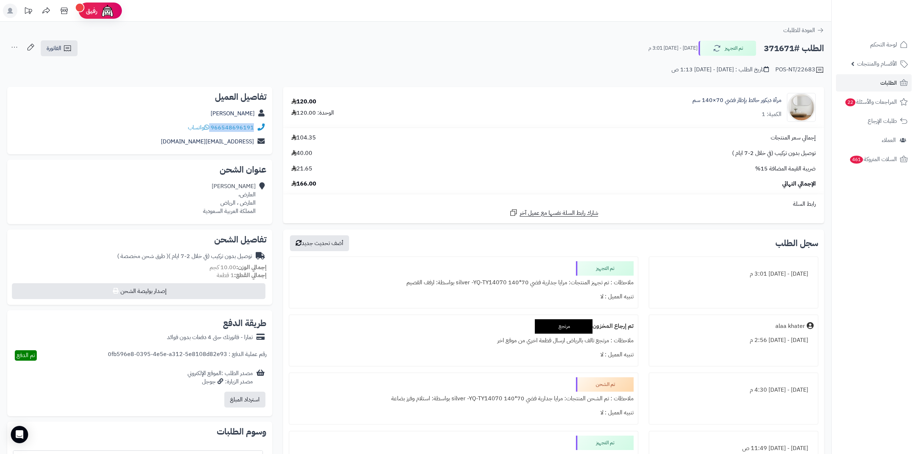  Describe the element at coordinates (563, 327) in the screenshot. I see `div: مرتجع` at that location.